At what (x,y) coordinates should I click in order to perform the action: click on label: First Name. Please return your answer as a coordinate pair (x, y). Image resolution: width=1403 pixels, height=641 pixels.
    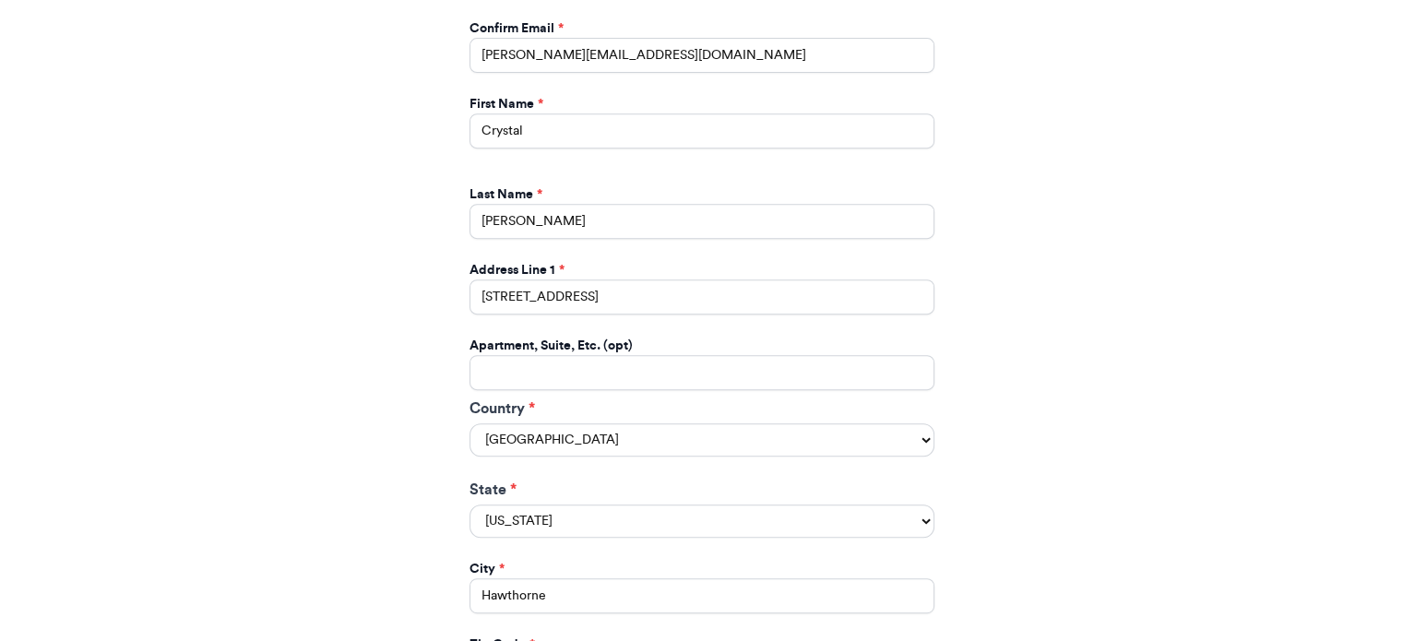
    Looking at the image, I should click on (506, 104).